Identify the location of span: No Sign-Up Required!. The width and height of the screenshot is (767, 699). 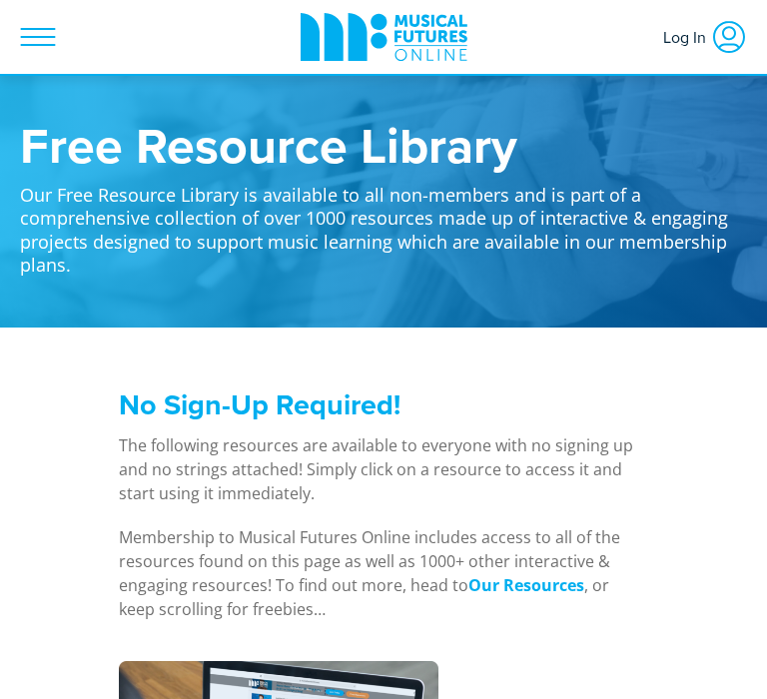
(260, 404).